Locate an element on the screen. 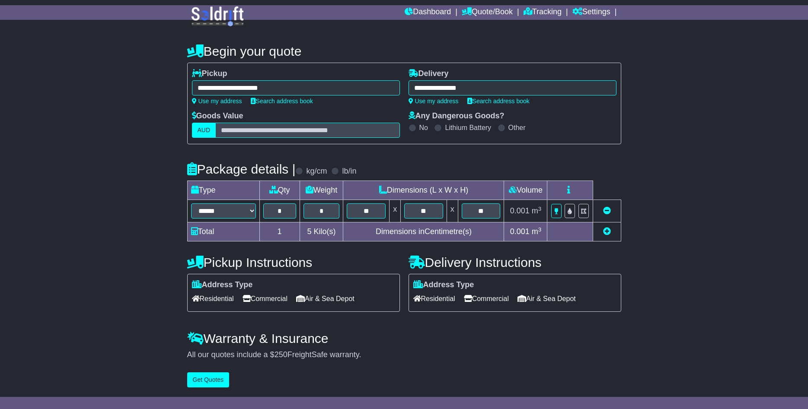 Image resolution: width=808 pixels, height=409 pixels. a: Tracking is located at coordinates (542, 13).